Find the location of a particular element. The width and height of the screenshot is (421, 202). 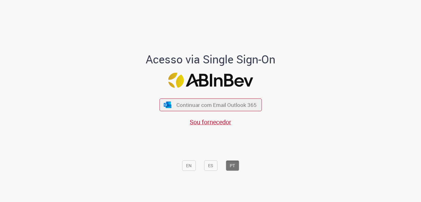

img: ícone Azure/Microsoft 360 is located at coordinates (168, 105).